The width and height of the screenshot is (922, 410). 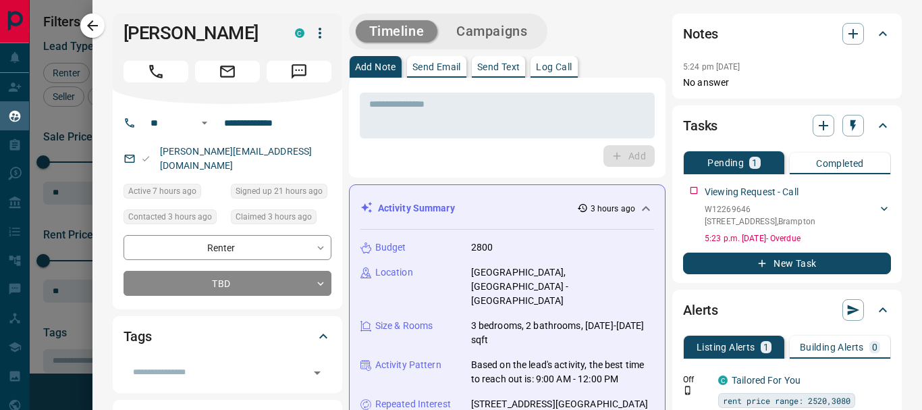 I want to click on span: rent price range: 2520,3080, so click(x=786, y=400).